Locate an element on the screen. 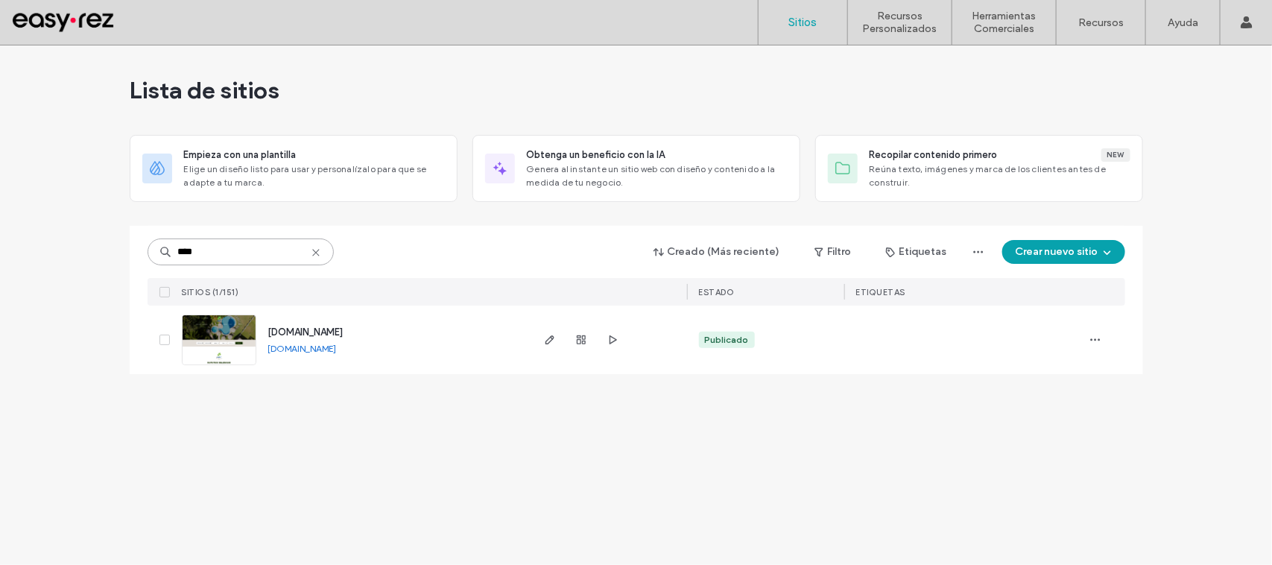 This screenshot has width=1272, height=565. label: Recursos Personalizados is located at coordinates (900, 22).